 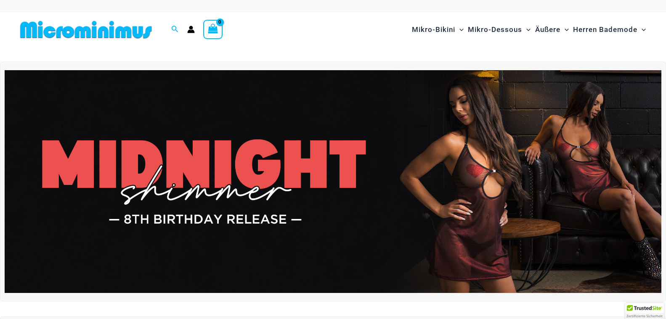 What do you see at coordinates (547, 29) in the screenshot?
I see `span: Äußere` at bounding box center [547, 29].